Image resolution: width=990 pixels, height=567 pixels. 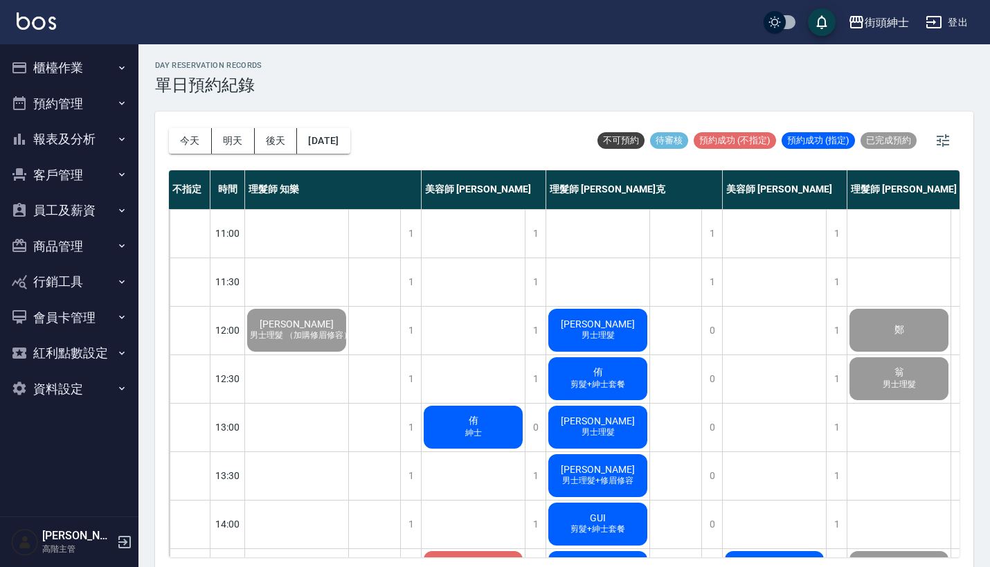 What do you see at coordinates (899, 330) in the screenshot?
I see `span: 鄭` at bounding box center [899, 330].